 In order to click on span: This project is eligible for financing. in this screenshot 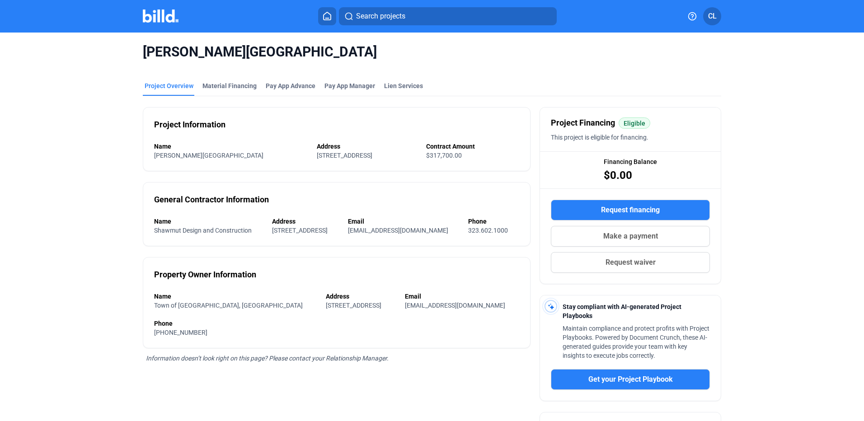, I will do `click(600, 137)`.